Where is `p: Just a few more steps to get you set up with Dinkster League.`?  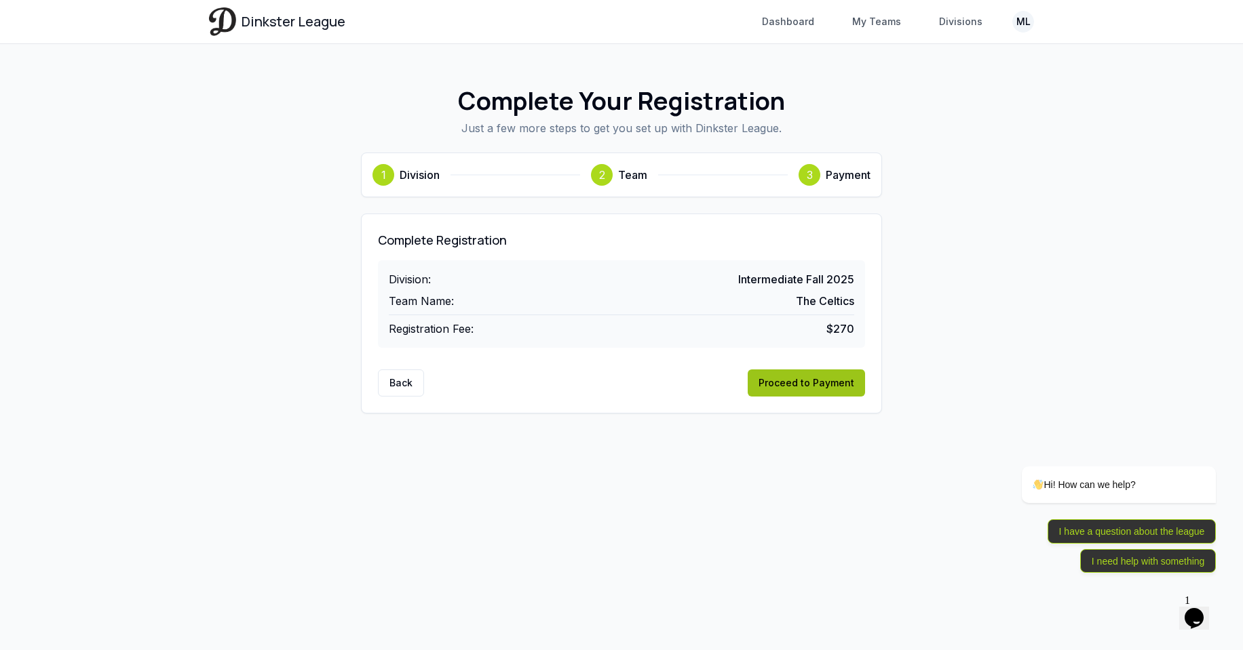 p: Just a few more steps to get you set up with Dinkster League. is located at coordinates (621, 128).